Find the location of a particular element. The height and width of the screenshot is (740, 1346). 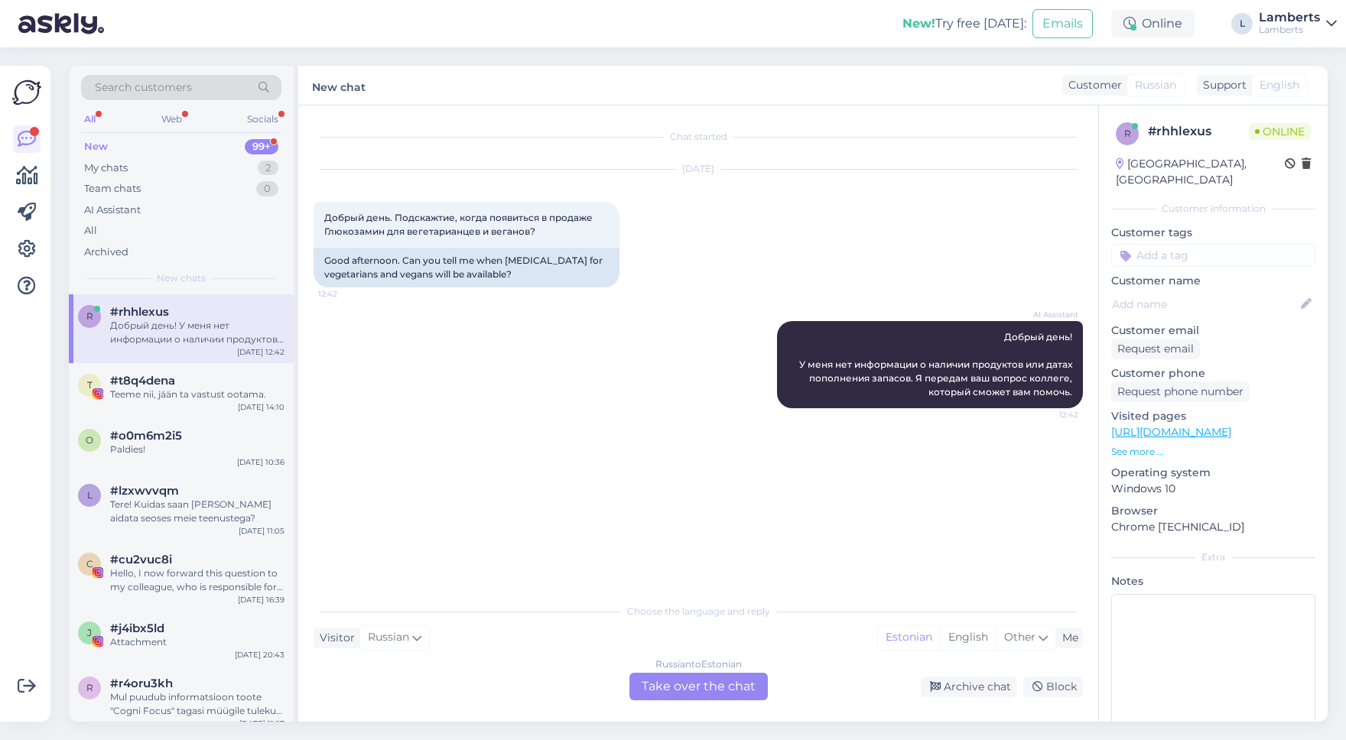

span: #cu2vuc8i is located at coordinates (141, 560).